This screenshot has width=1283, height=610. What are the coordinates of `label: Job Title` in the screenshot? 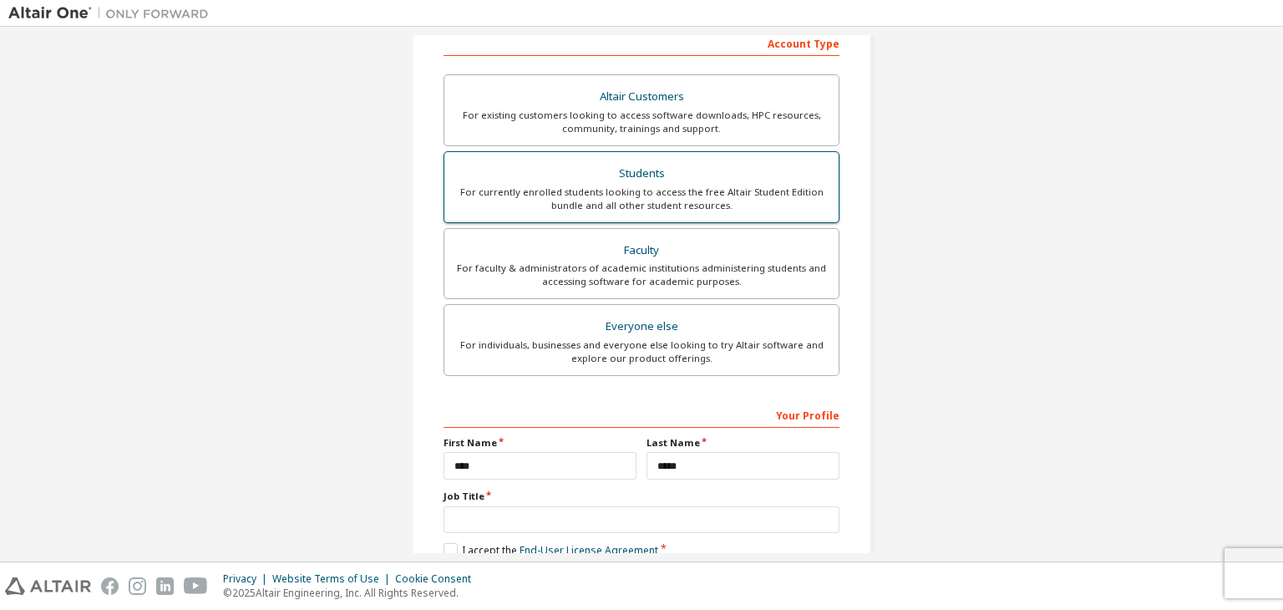 It's located at (642, 496).